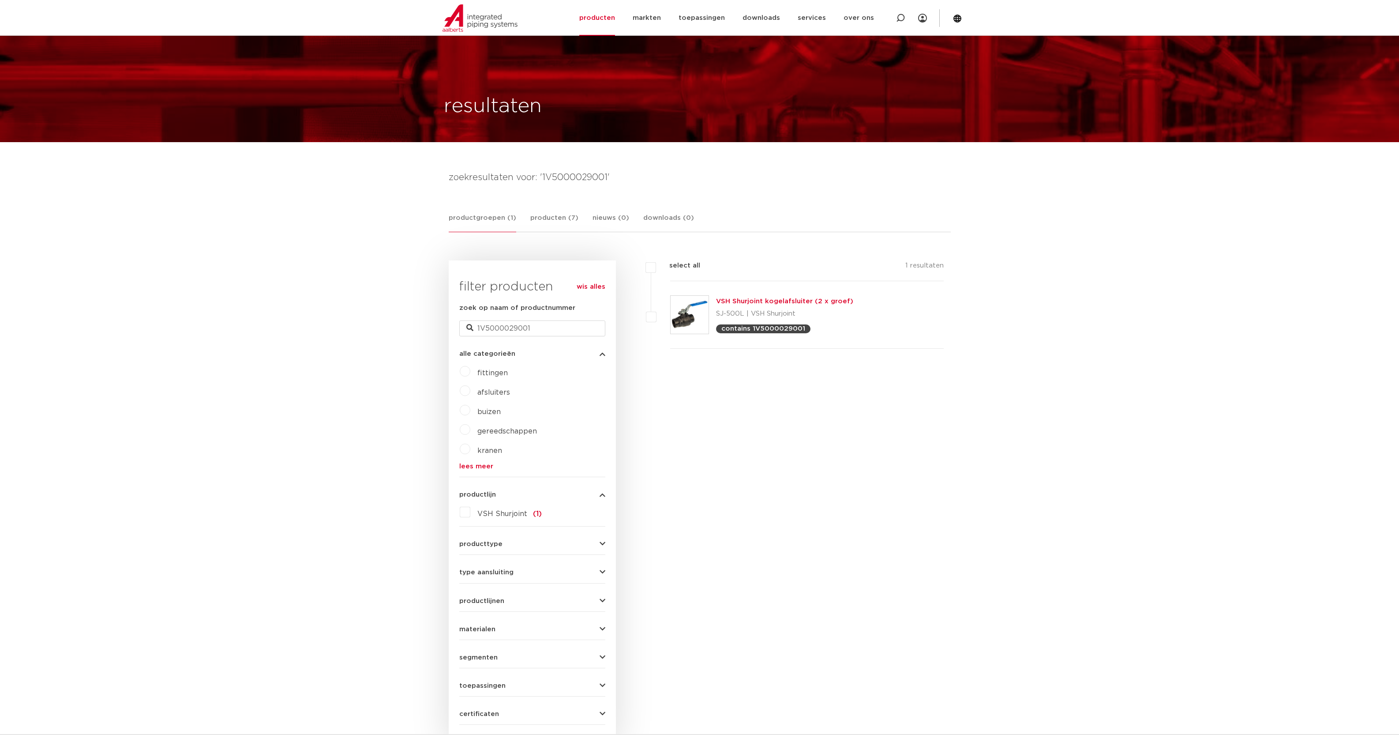 This screenshot has height=735, width=1399. Describe the element at coordinates (490, 451) in the screenshot. I see `span: kranen` at that location.